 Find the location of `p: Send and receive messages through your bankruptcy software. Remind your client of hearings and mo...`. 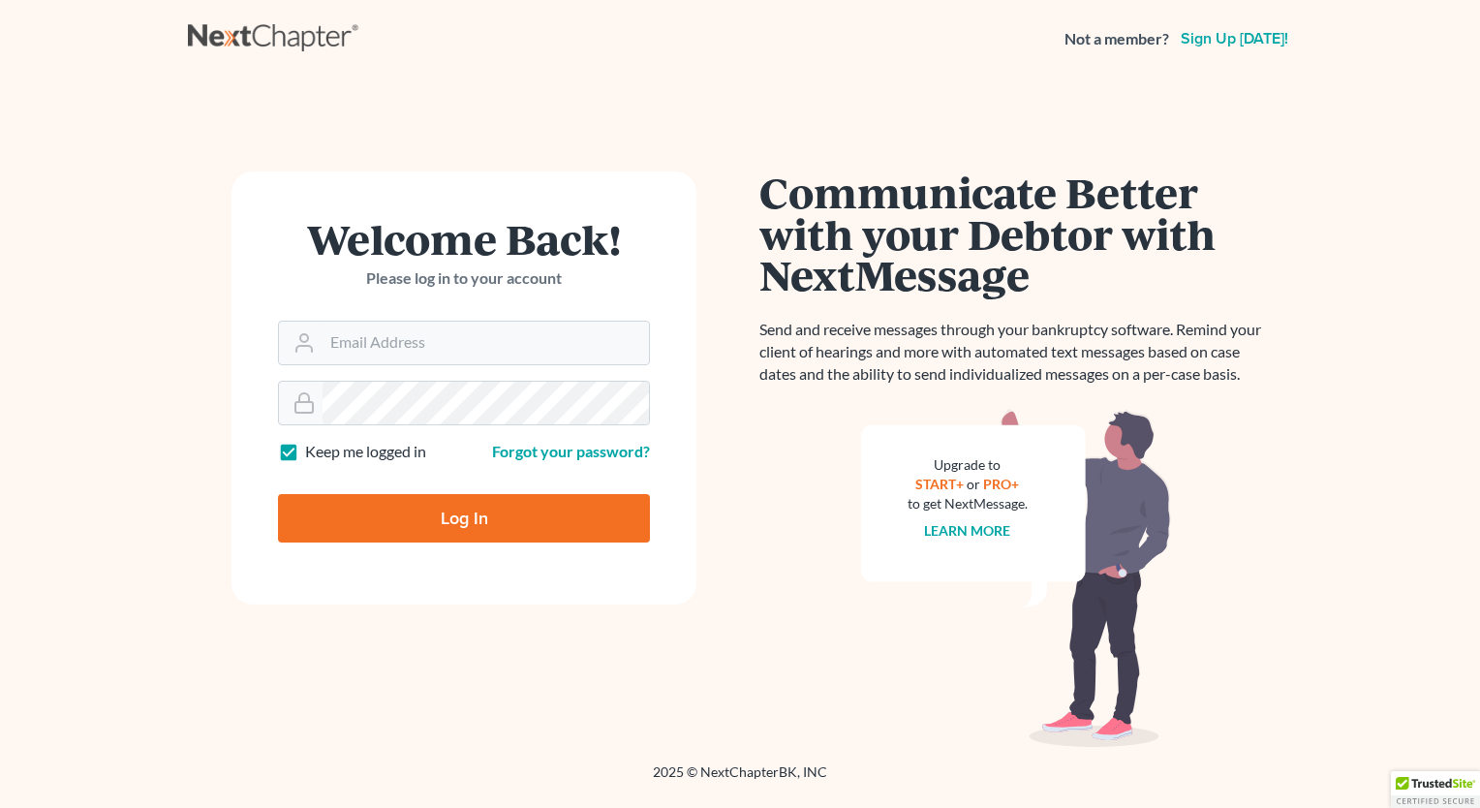

p: Send and receive messages through your bankruptcy software. Remind your client of hearings and mo... is located at coordinates (1016, 352).